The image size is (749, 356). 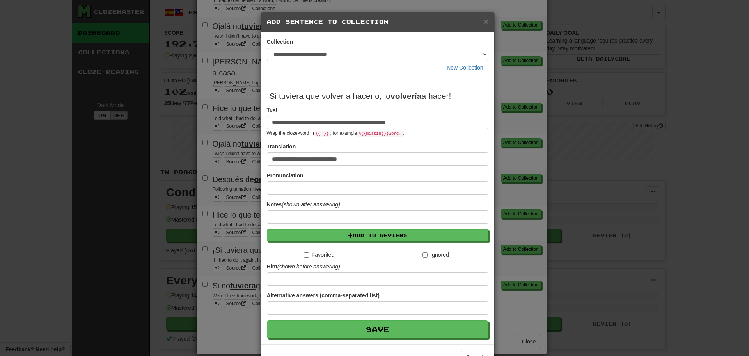 What do you see at coordinates (304, 204) in the screenshot?
I see `label: Notes` at bounding box center [304, 204].